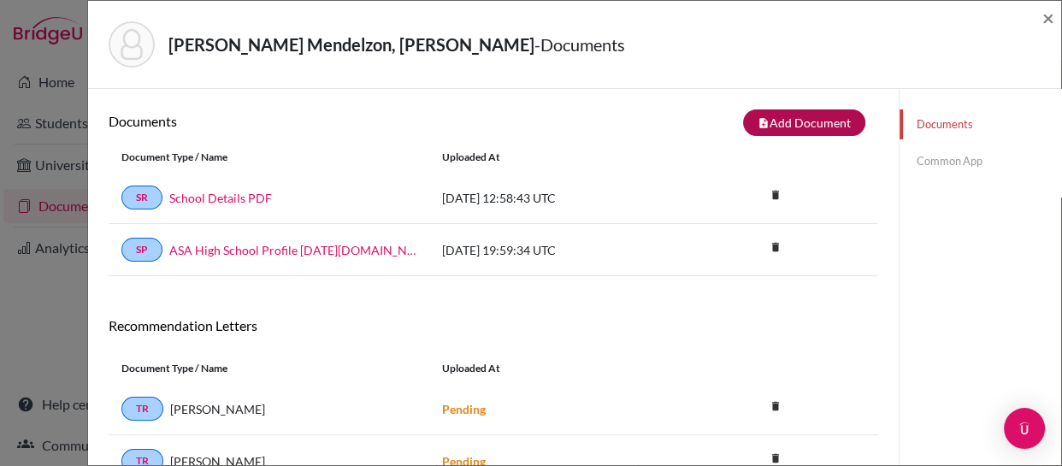 The image size is (1062, 466). Describe the element at coordinates (980, 124) in the screenshot. I see `a: Documents` at that location.